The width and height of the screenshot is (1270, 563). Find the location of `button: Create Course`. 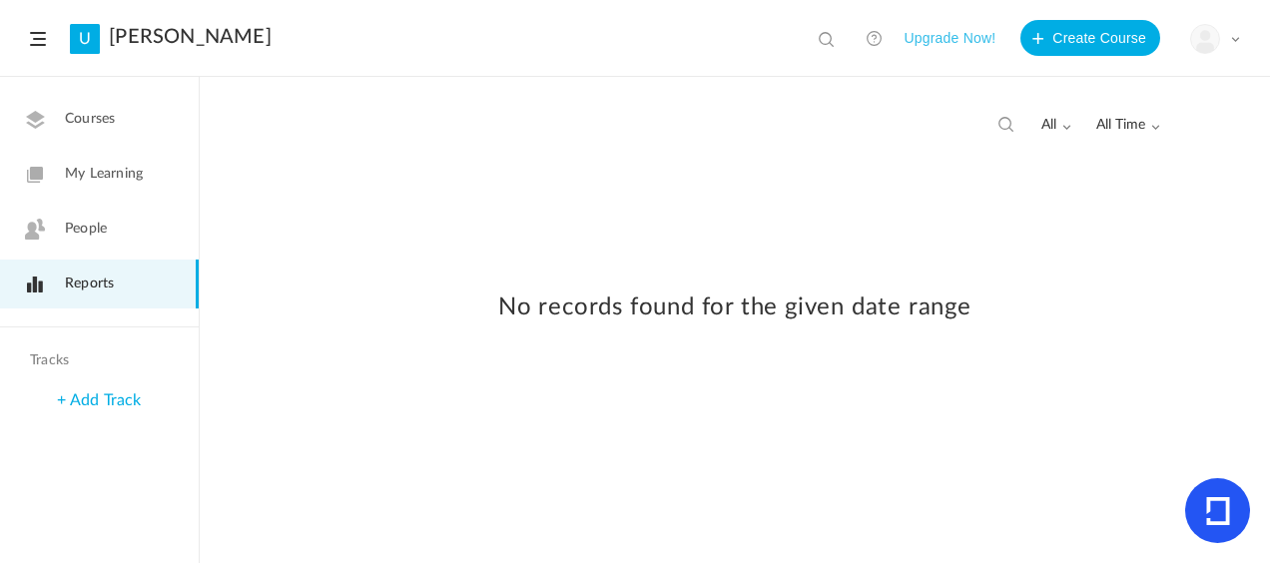

button: Create Course is located at coordinates (1090, 38).